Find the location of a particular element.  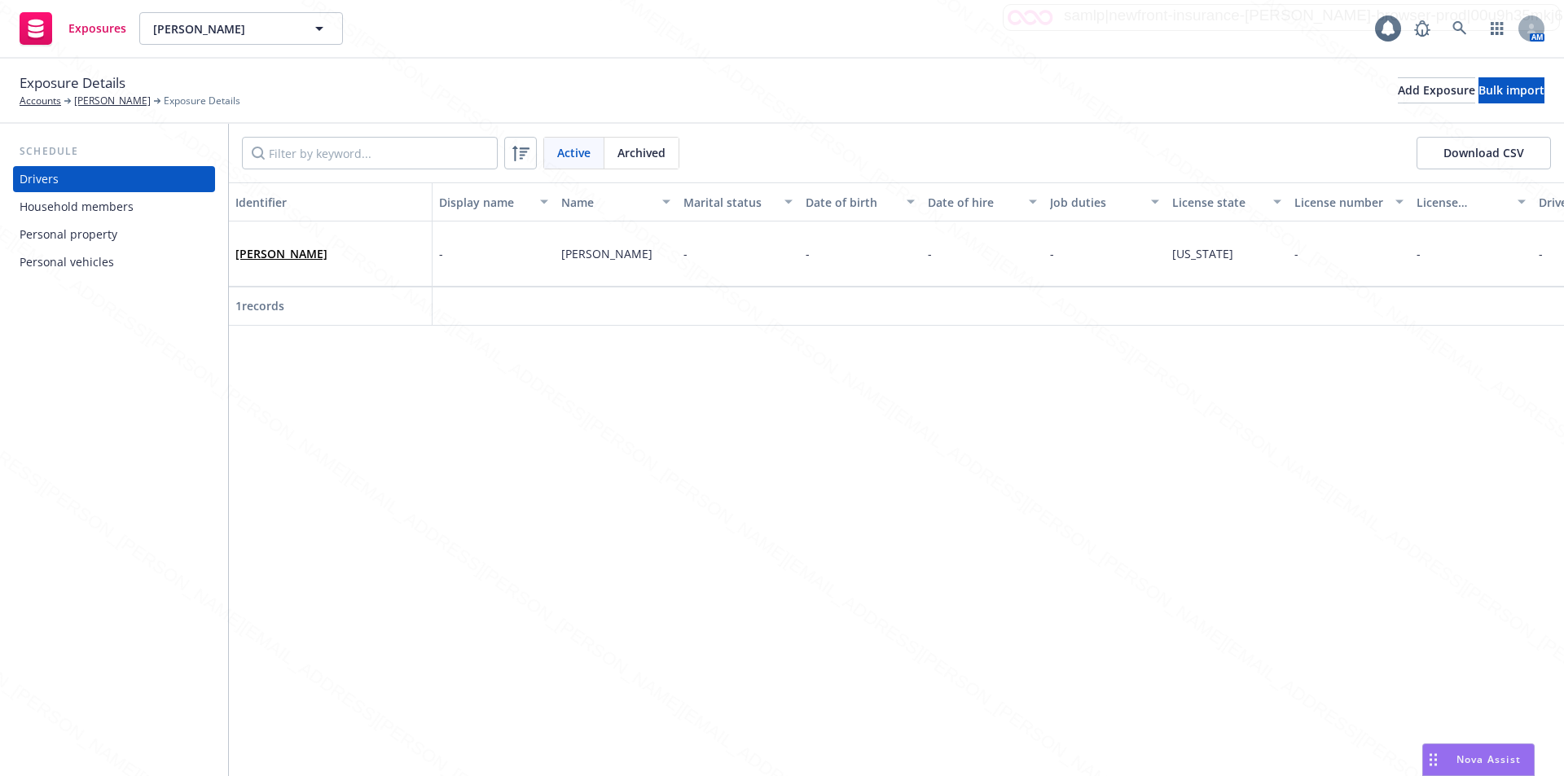

span: Archived is located at coordinates (641, 152).